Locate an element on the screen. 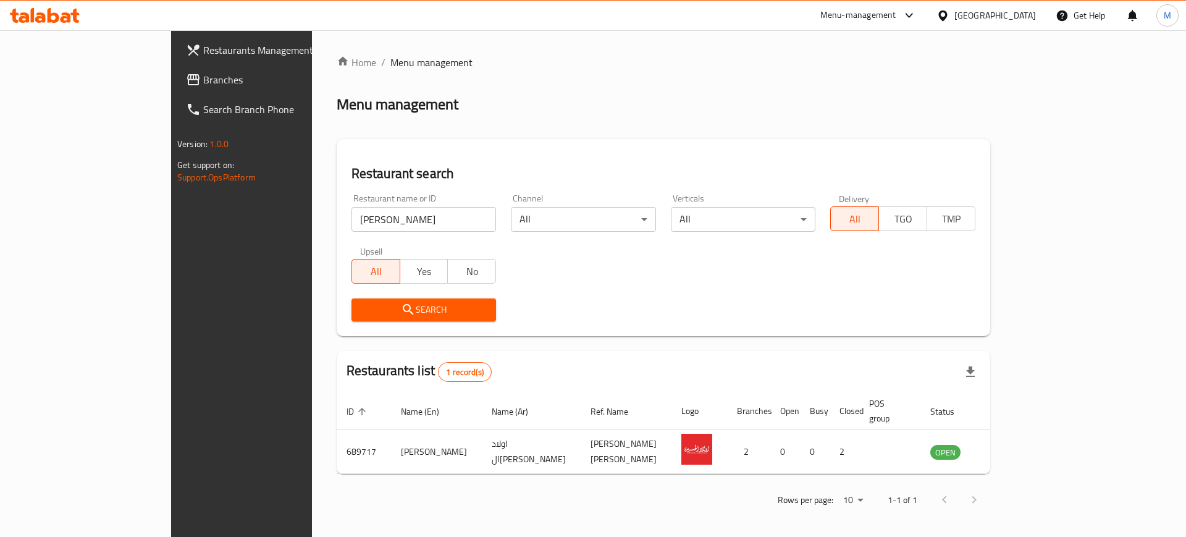  a: Restaurants Management is located at coordinates (272, 50).